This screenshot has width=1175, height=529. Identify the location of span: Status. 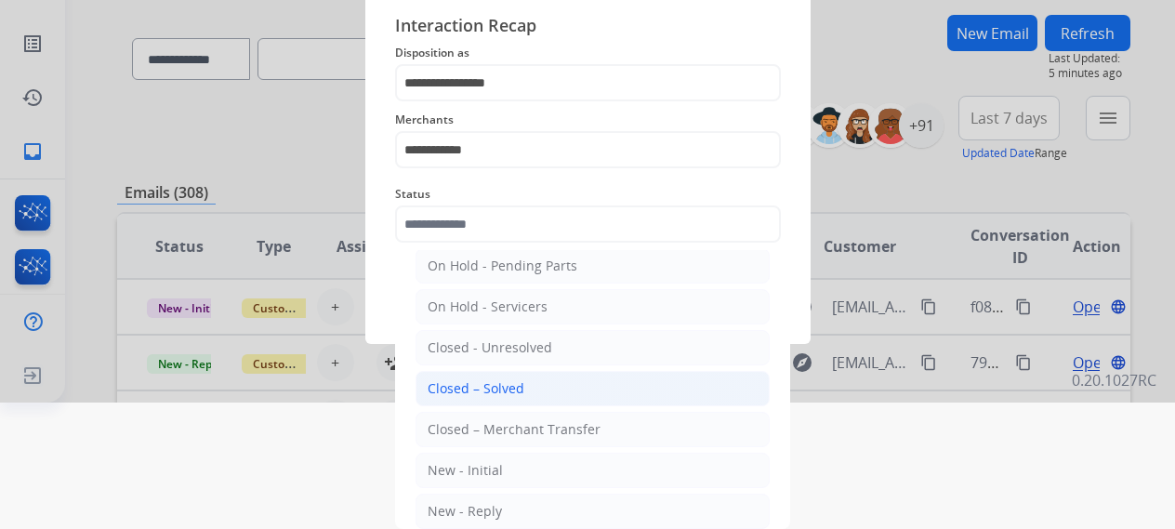
(588, 194).